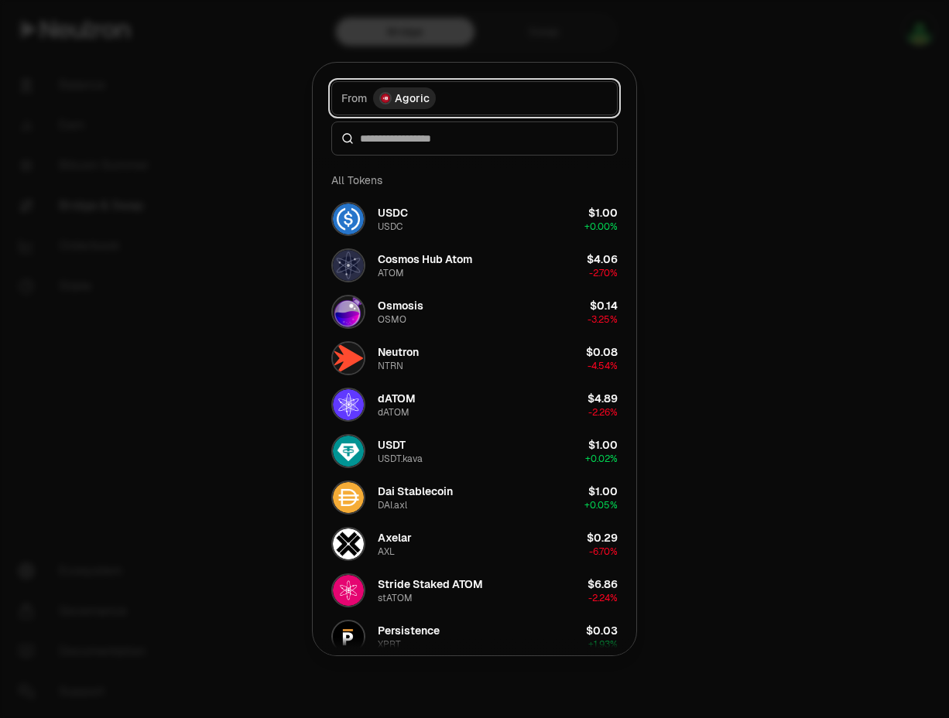  Describe the element at coordinates (604, 306) in the screenshot. I see `div: $0.14` at that location.